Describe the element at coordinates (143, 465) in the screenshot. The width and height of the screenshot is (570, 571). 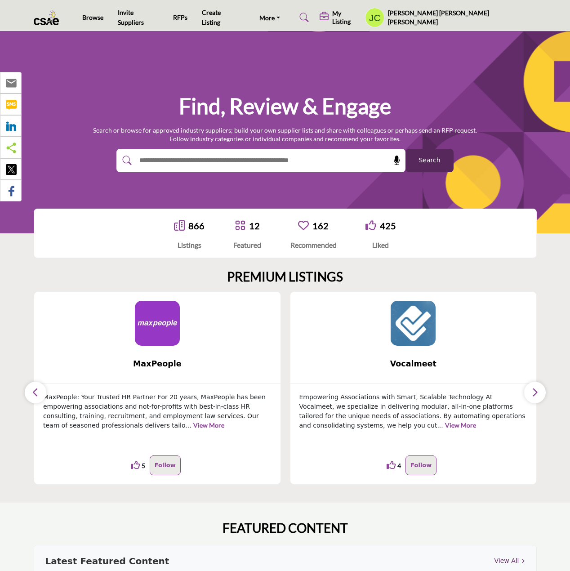
I see `span: 5` at that location.